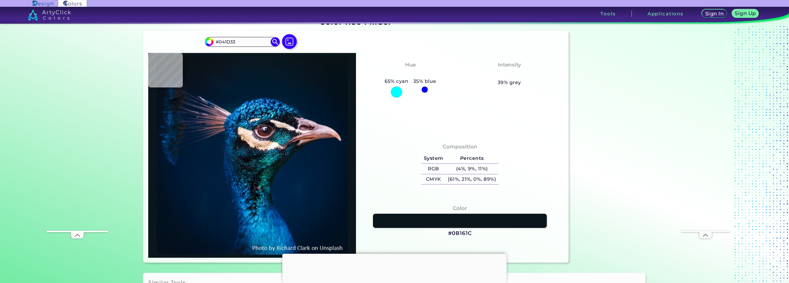  Describe the element at coordinates (714, 14) in the screenshot. I see `a: Sign In` at that location.